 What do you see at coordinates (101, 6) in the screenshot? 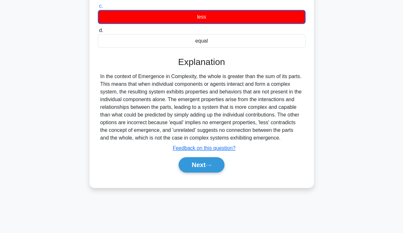
I see `span: c.` at bounding box center [101, 6].